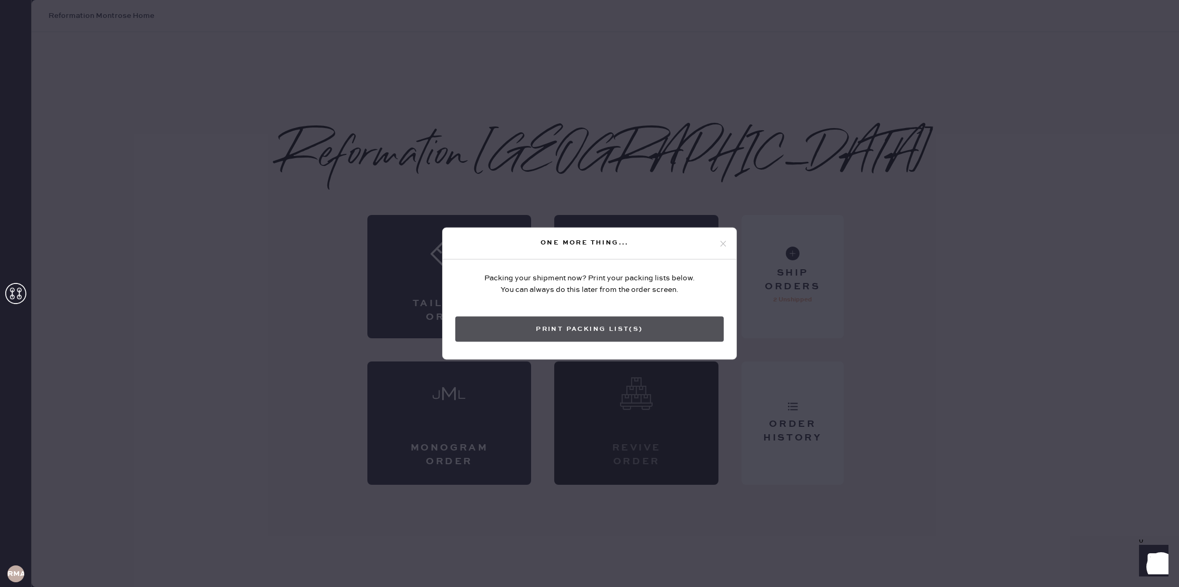  What do you see at coordinates (585, 242) in the screenshot?
I see `div: One more thing...` at bounding box center [585, 242].